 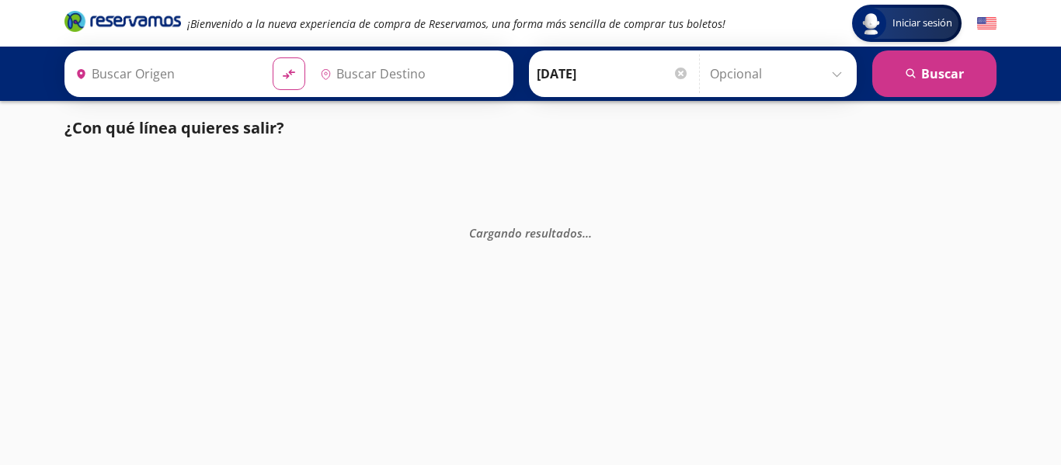 I want to click on em: ¡Bienvenido a la nueva experiencia de compra de Reservamos, una forma más sencilla de comprar tus..., so click(x=456, y=23).